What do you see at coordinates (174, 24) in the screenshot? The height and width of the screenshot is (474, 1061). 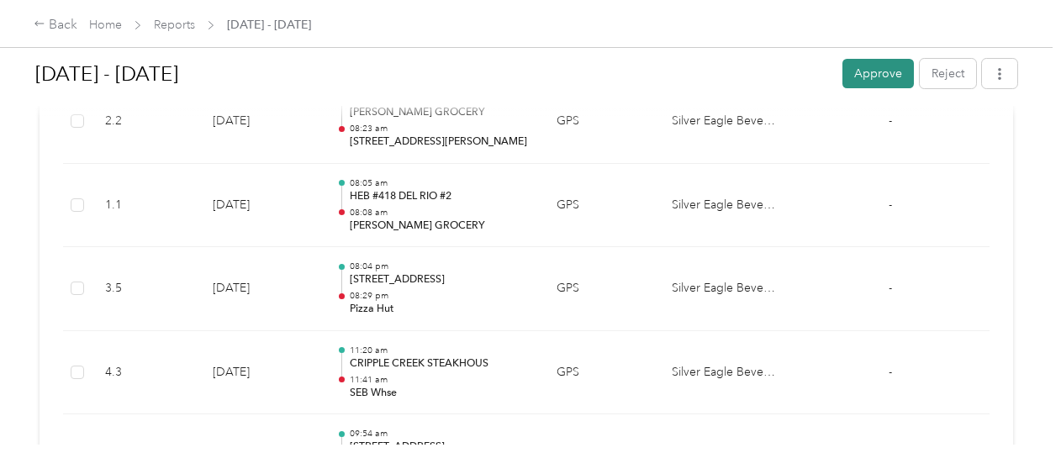 I see `a: Reports` at bounding box center [174, 24].